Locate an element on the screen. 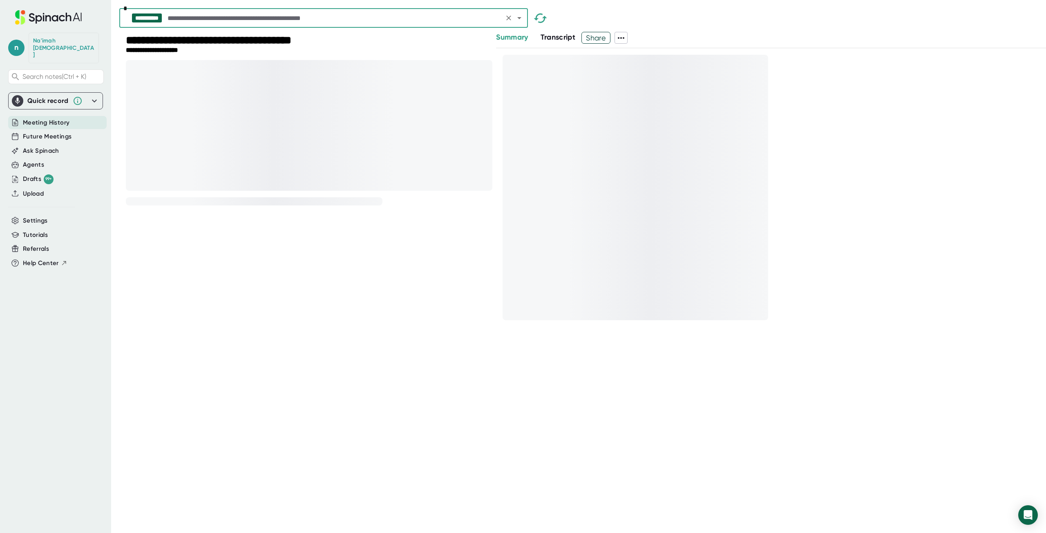 This screenshot has width=1046, height=533. span: Ask Spinach is located at coordinates (41, 151).